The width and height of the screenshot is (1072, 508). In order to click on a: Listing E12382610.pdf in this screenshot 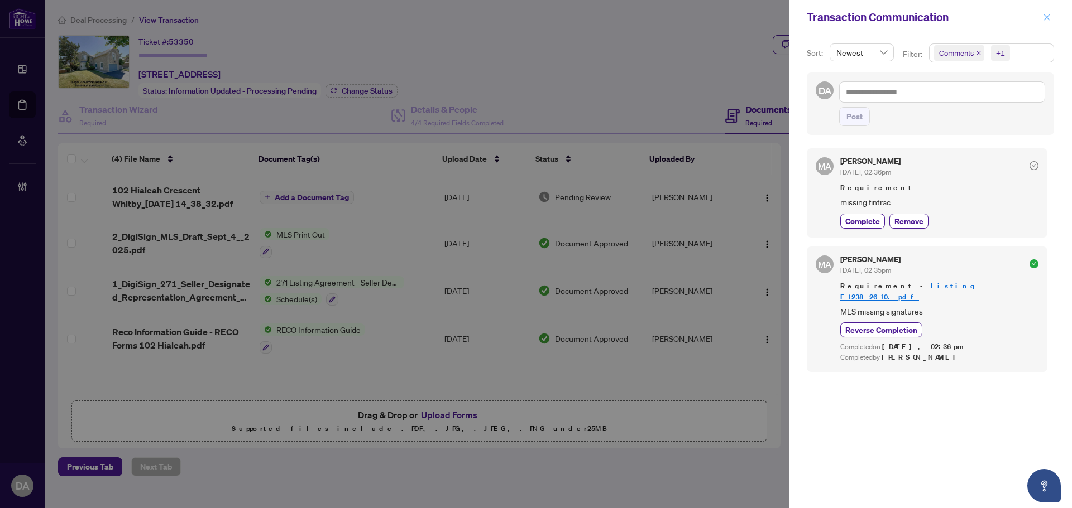, I will do `click(909, 291)`.